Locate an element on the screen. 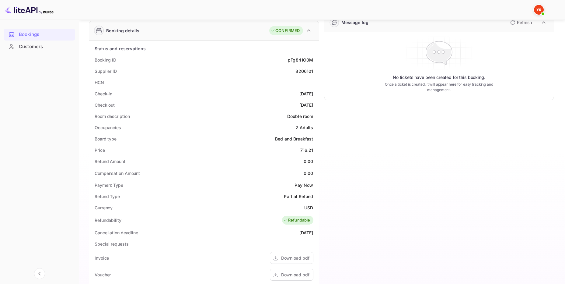 This screenshot has width=565, height=284. div: 716.21 is located at coordinates (307, 150).